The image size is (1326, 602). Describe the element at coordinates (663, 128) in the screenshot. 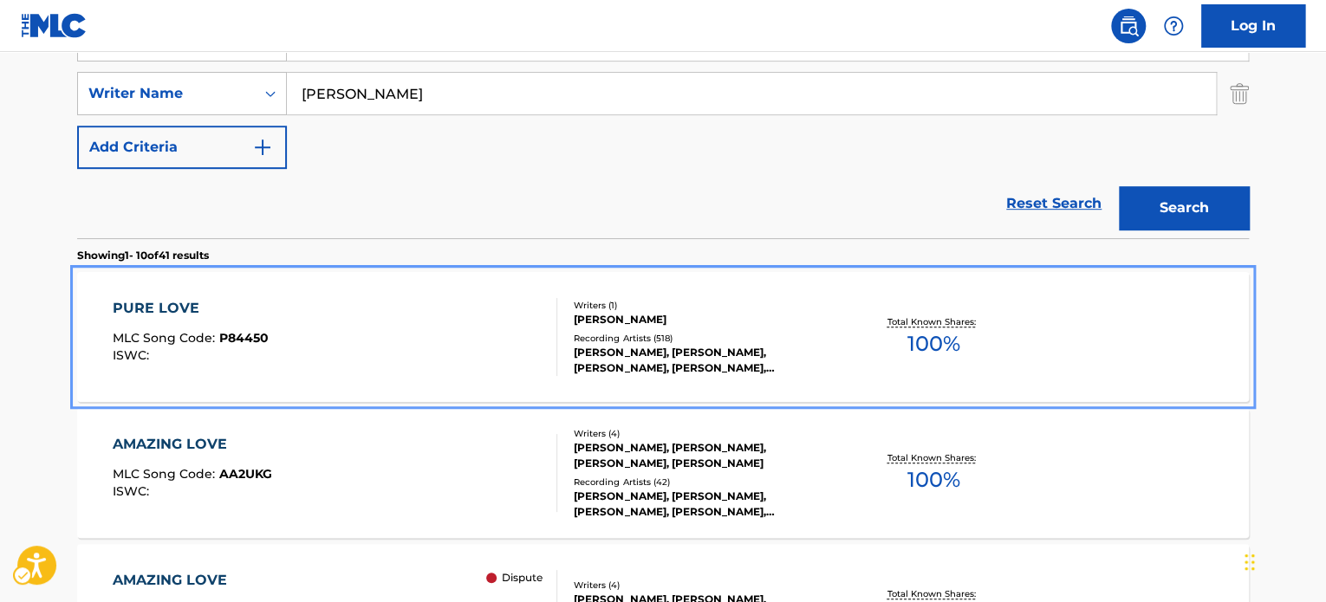

I see `form: Search Form` at that location.